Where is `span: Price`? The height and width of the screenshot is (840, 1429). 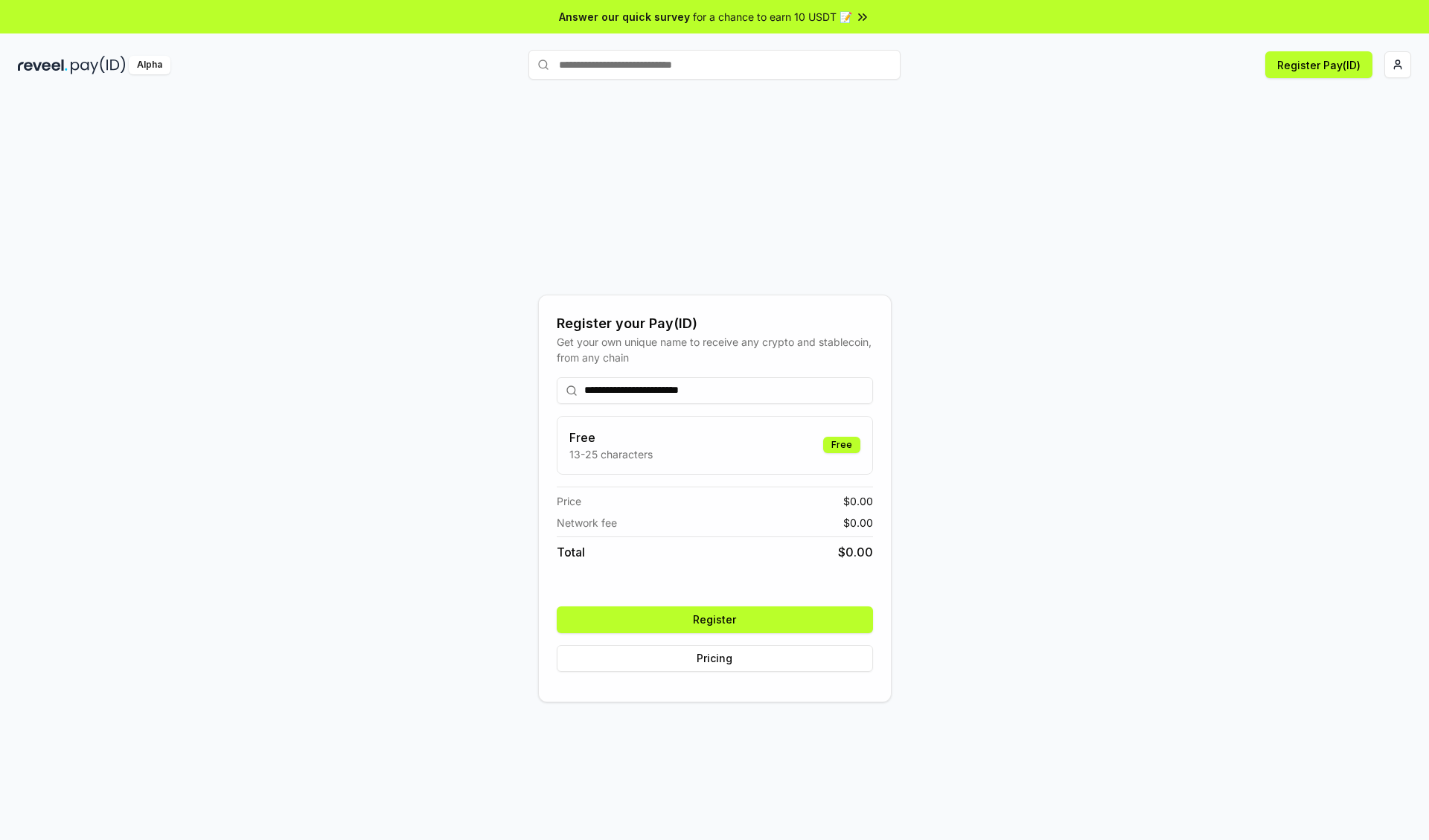
span: Price is located at coordinates (569, 501).